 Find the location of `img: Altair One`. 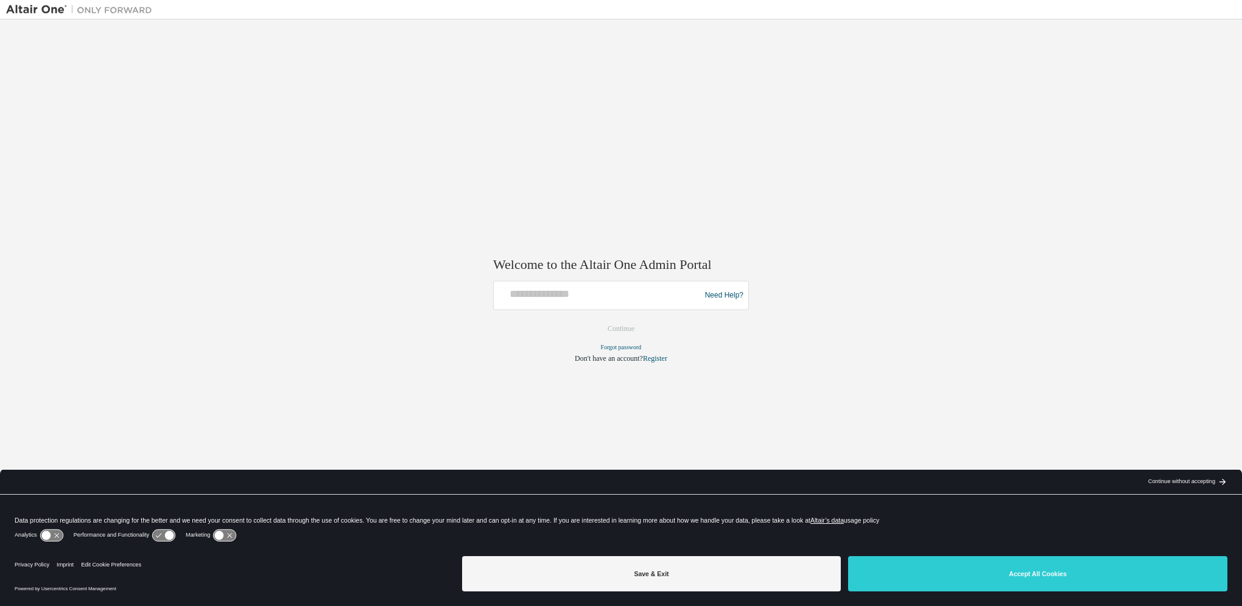

img: Altair One is located at coordinates (82, 10).